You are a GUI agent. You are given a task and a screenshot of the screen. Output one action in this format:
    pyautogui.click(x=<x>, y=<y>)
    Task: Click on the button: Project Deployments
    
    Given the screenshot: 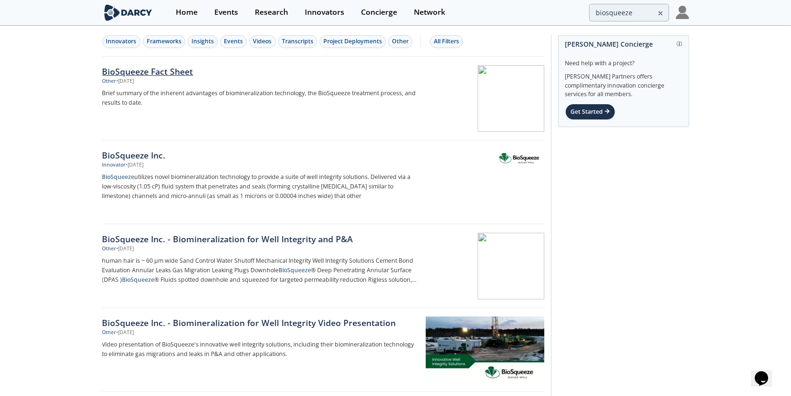 What is the action you would take?
    pyautogui.click(x=353, y=41)
    